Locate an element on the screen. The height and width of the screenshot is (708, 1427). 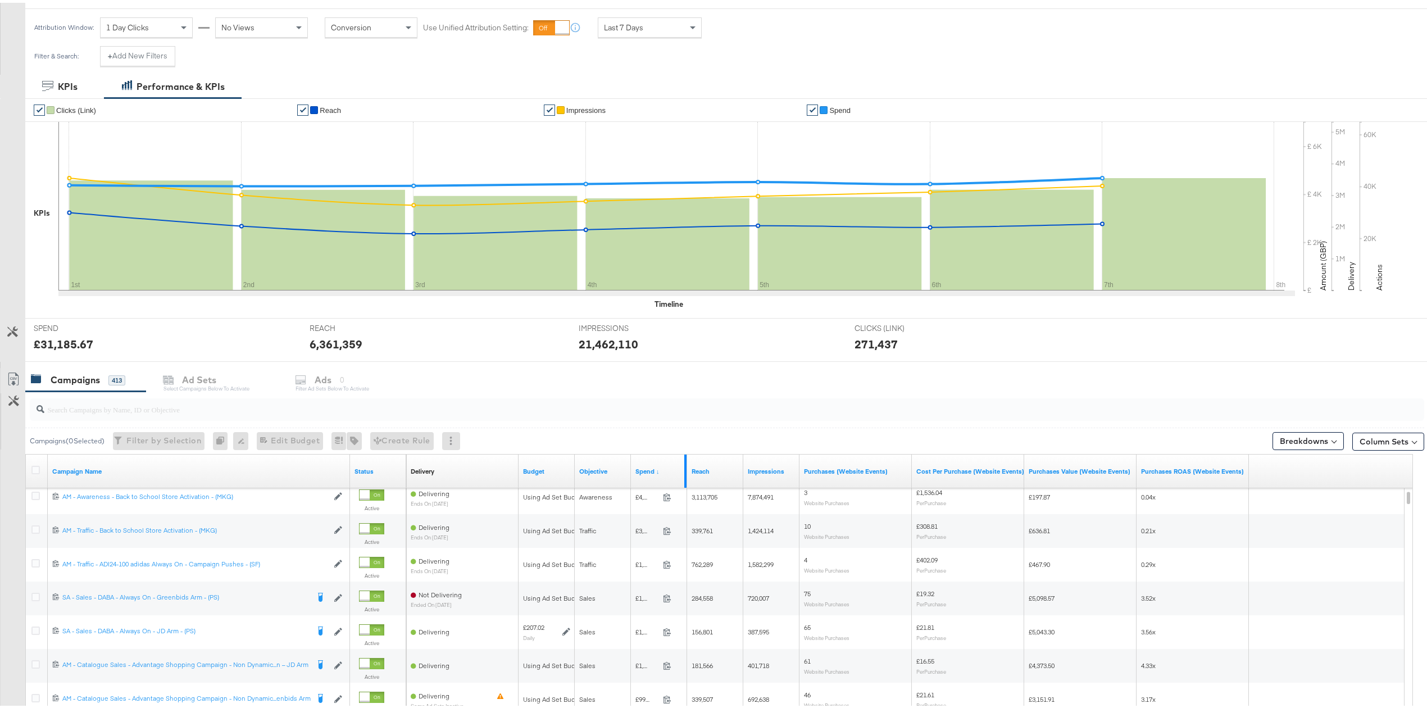
a: Shows the current state of your Ad Campaign. is located at coordinates (378, 469).